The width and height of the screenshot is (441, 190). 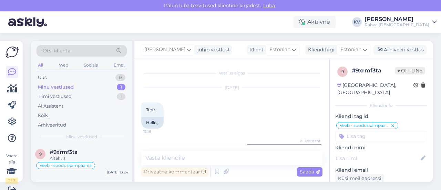 I want to click on div: Aitäh! :), so click(x=89, y=158).